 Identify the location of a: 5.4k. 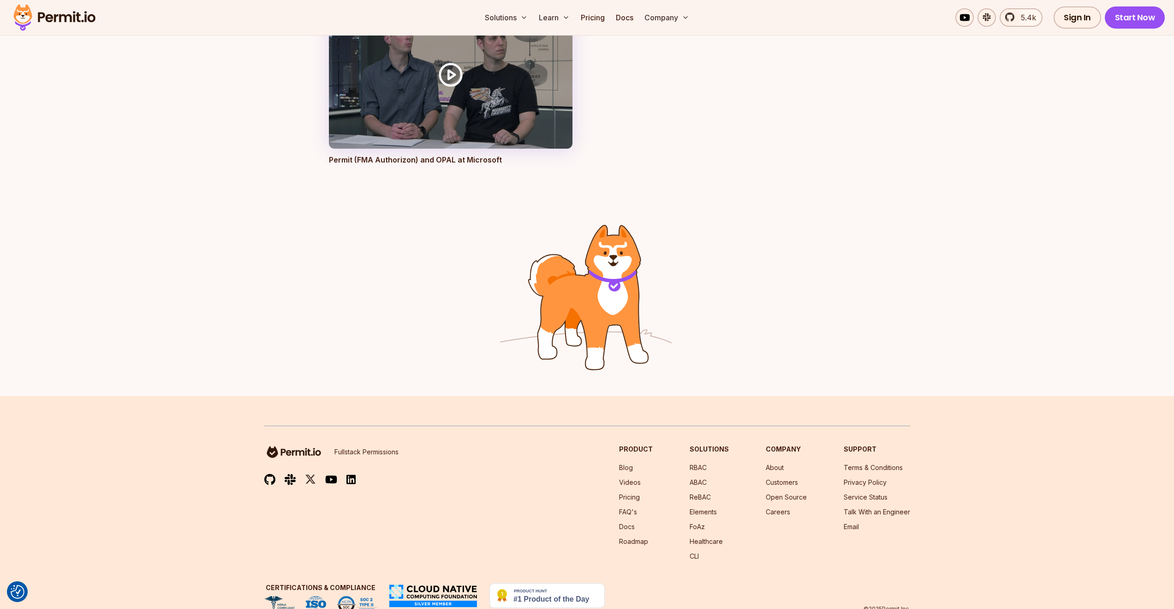
(1021, 18).